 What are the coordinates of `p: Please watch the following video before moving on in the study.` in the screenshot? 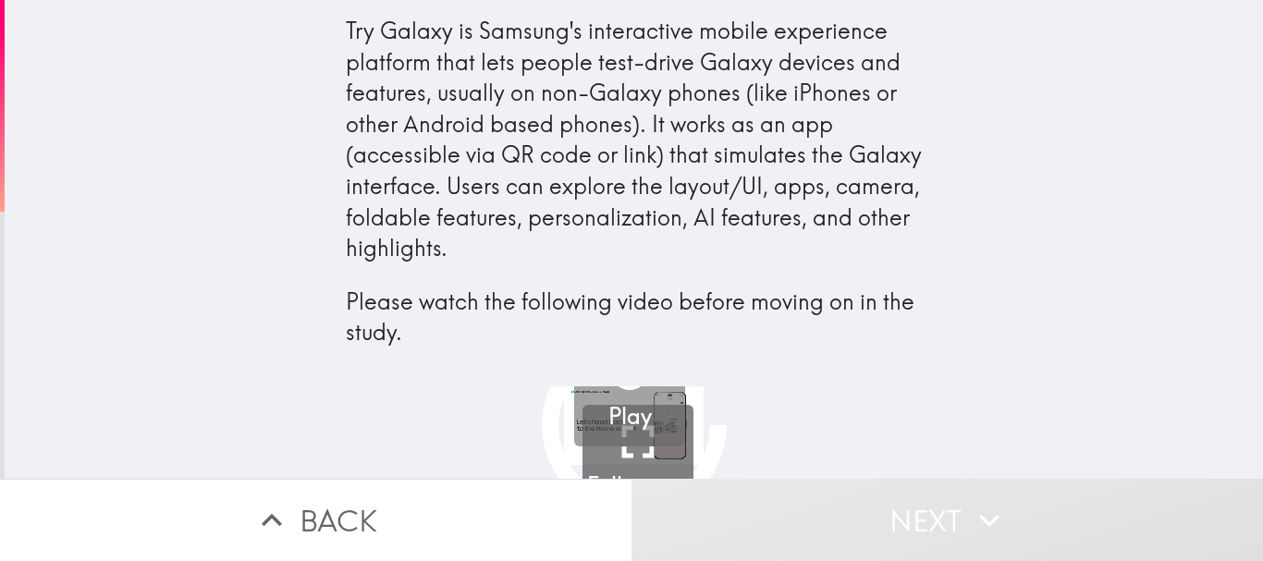 It's located at (634, 317).